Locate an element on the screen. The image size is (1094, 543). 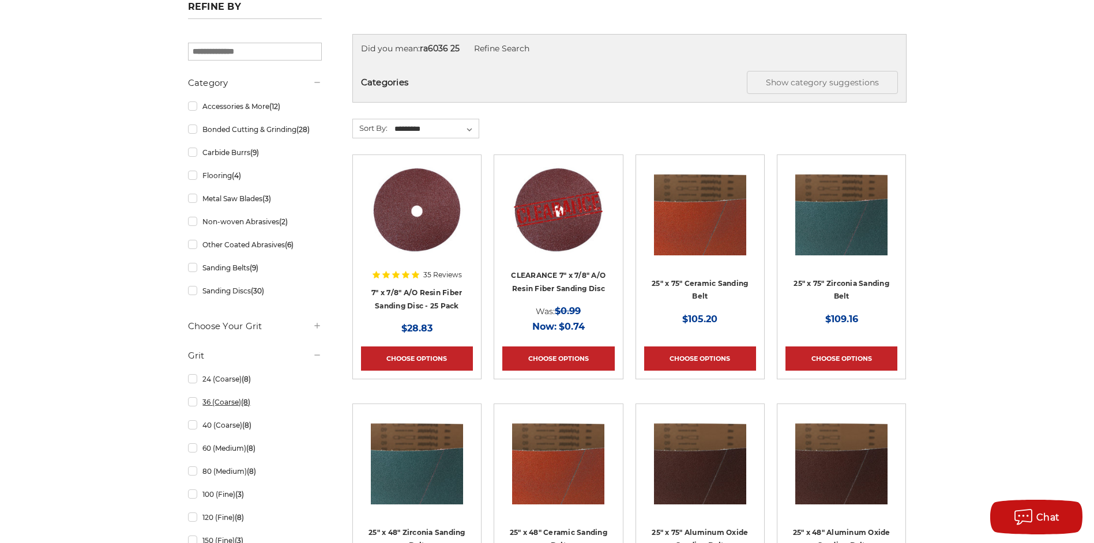
a: Sanding Discs is located at coordinates (255, 291).